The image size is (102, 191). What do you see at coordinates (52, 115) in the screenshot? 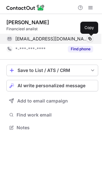
I see `button: Find work email` at bounding box center [52, 115].